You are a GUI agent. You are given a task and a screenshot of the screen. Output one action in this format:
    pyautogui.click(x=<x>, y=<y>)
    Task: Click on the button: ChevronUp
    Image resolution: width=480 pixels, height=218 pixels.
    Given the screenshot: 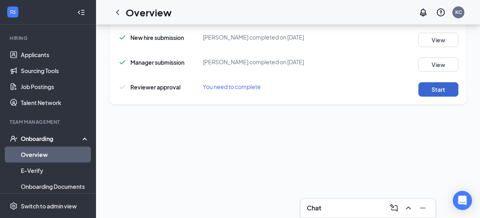 What is the action you would take?
    pyautogui.click(x=408, y=208)
    